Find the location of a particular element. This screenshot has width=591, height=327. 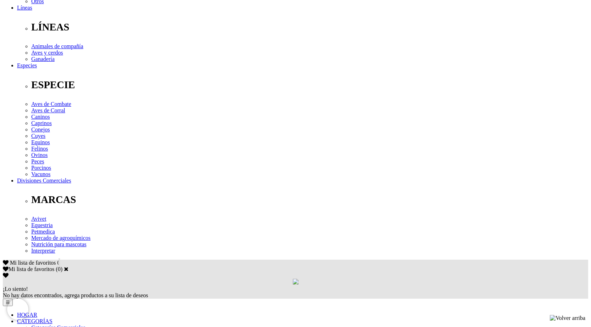

a: Aves de Corral is located at coordinates (48, 110).